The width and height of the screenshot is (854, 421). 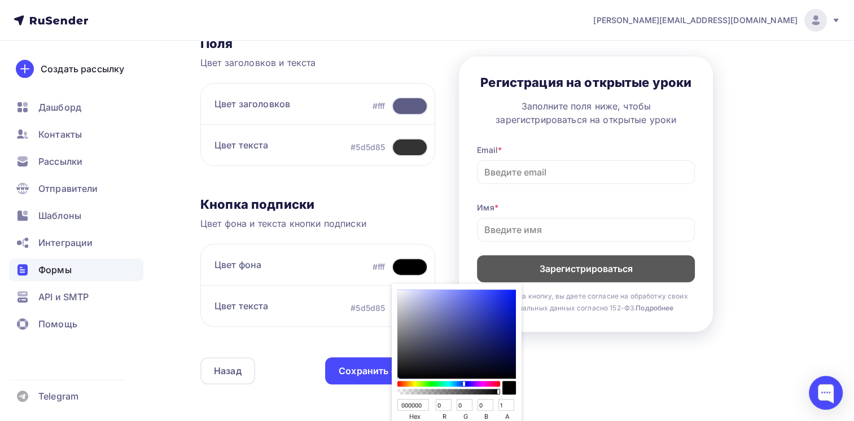 I want to click on a: Шаблоны, so click(x=76, y=216).